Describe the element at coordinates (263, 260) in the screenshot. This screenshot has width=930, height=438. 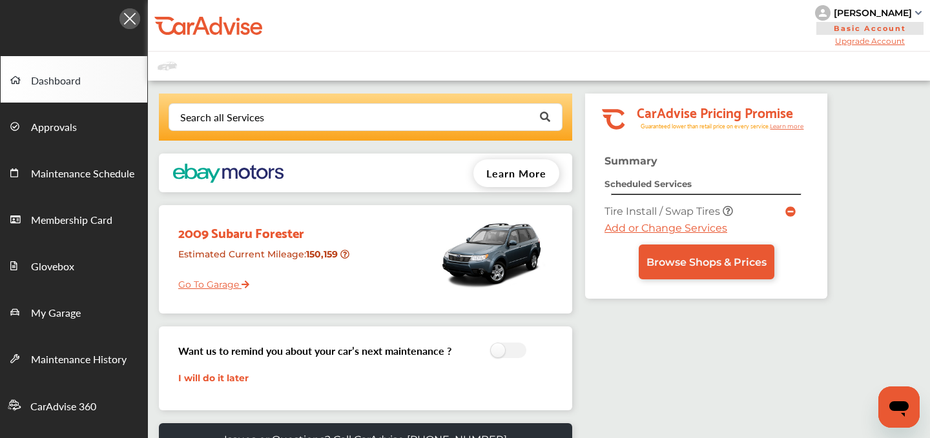
I see `div: Estimated Current Mileage :` at that location.